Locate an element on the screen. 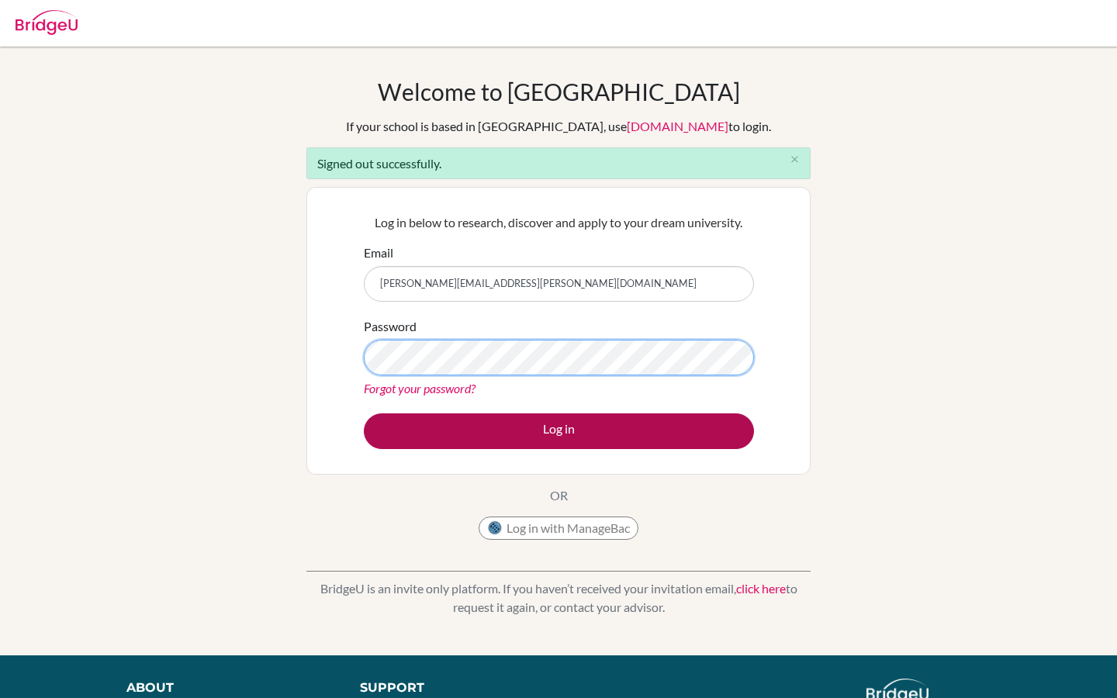  div: About is located at coordinates (226, 688).